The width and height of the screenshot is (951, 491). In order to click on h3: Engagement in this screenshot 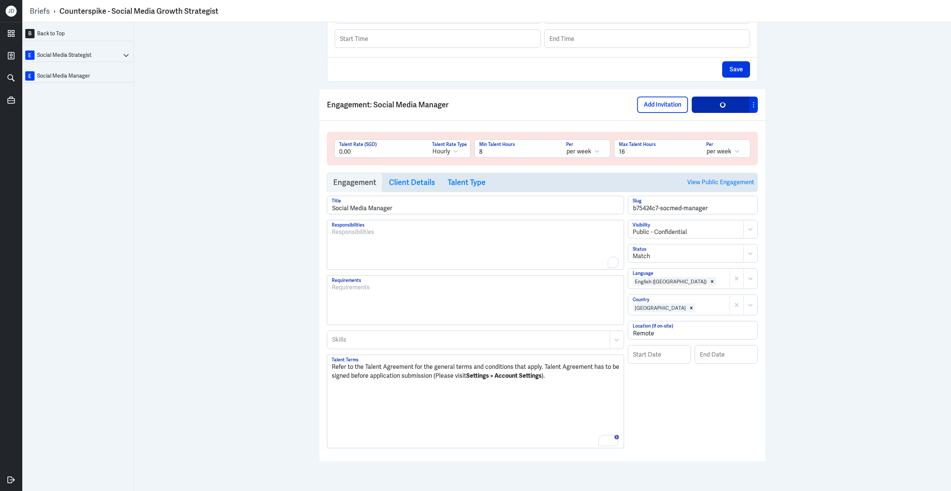, I will do `click(355, 182)`.